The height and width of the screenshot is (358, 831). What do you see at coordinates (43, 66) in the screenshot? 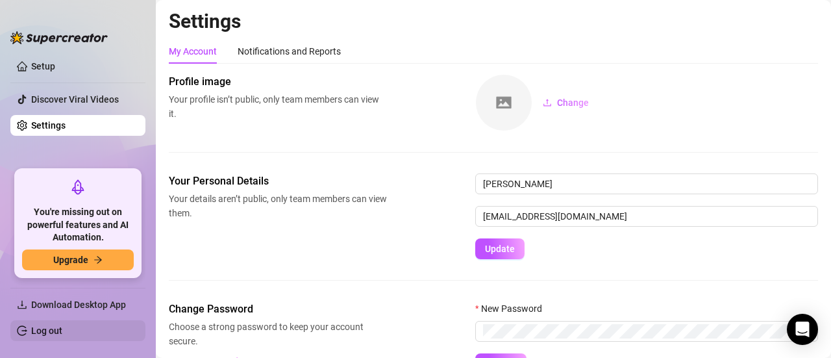
I see `a: Setup` at bounding box center [43, 66].